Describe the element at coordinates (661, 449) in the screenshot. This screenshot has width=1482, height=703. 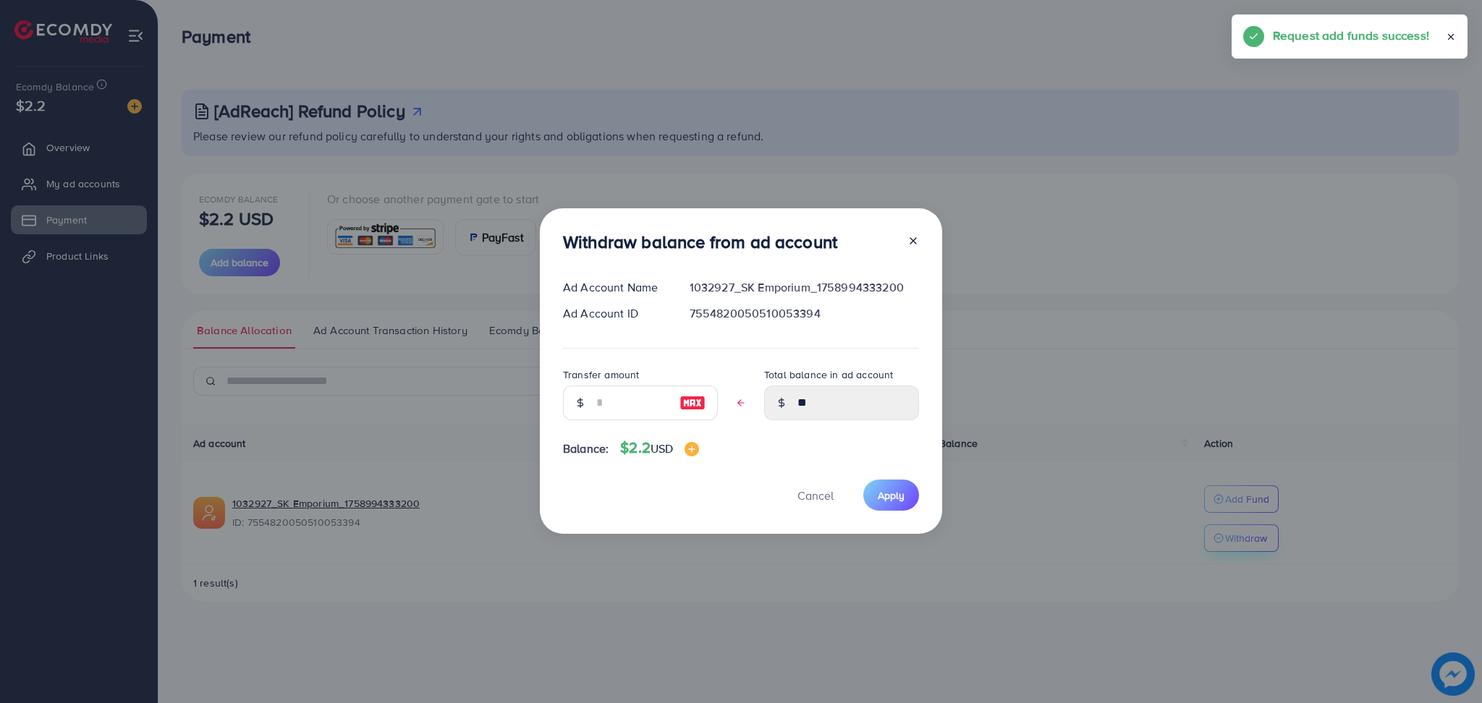
I see `span: USD` at that location.